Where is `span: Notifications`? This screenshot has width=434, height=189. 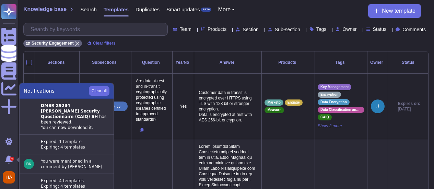
span: Notifications is located at coordinates (39, 91).